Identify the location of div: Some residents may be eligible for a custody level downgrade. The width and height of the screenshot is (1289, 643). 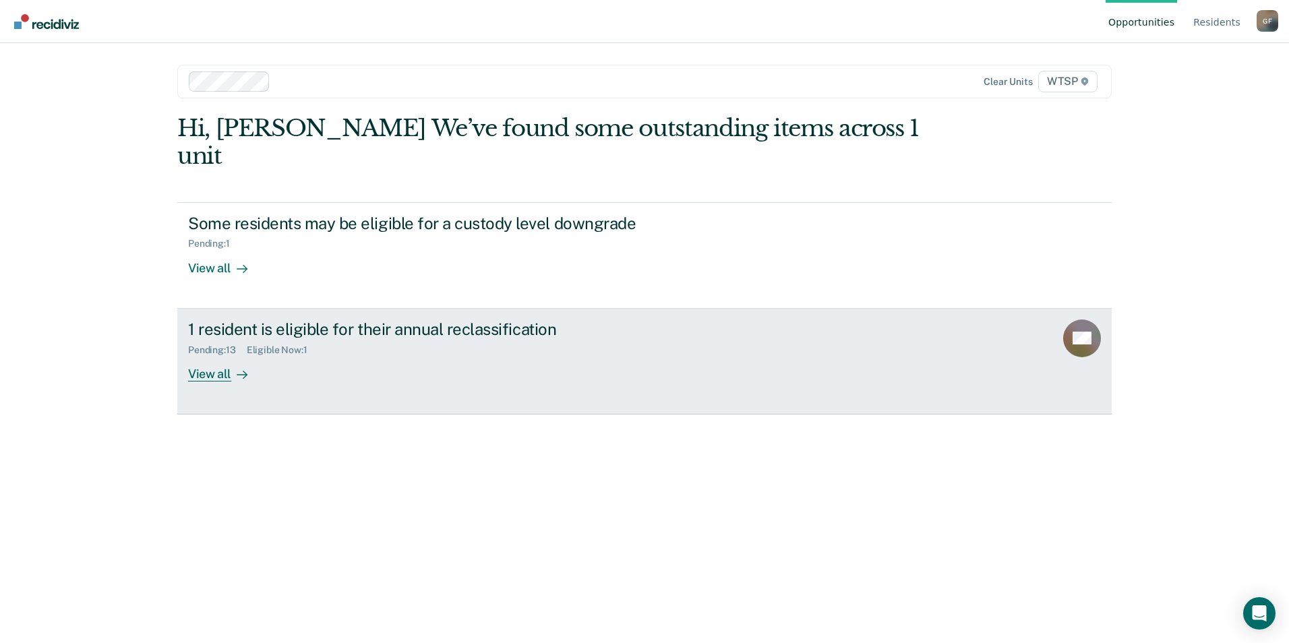
(425, 223).